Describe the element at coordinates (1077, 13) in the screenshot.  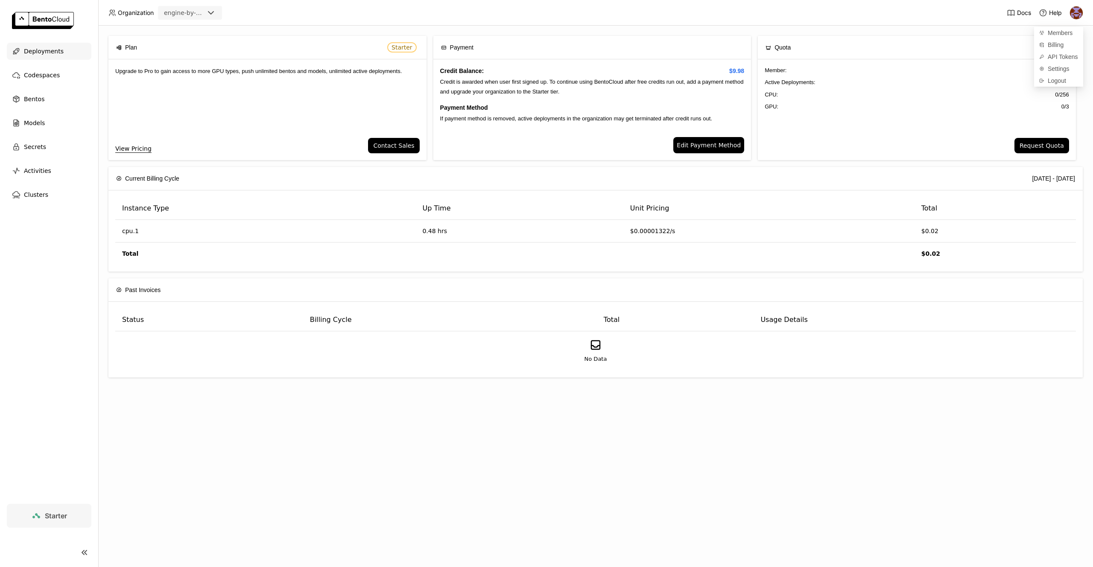
I see `img: Martin Fejka` at that location.